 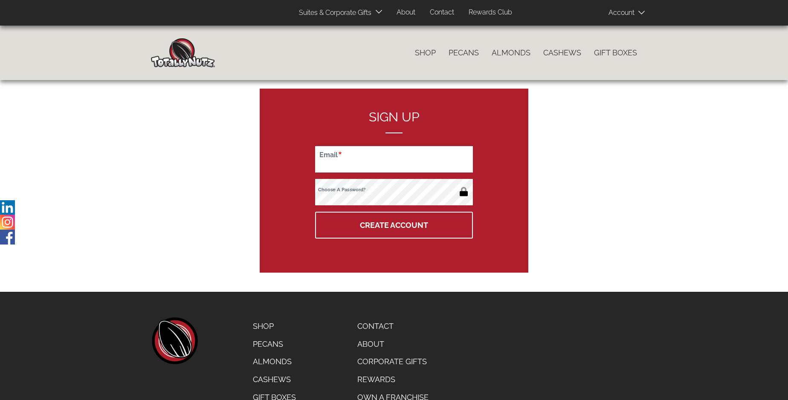 What do you see at coordinates (183, 53) in the screenshot?
I see `img: Home` at bounding box center [183, 53].